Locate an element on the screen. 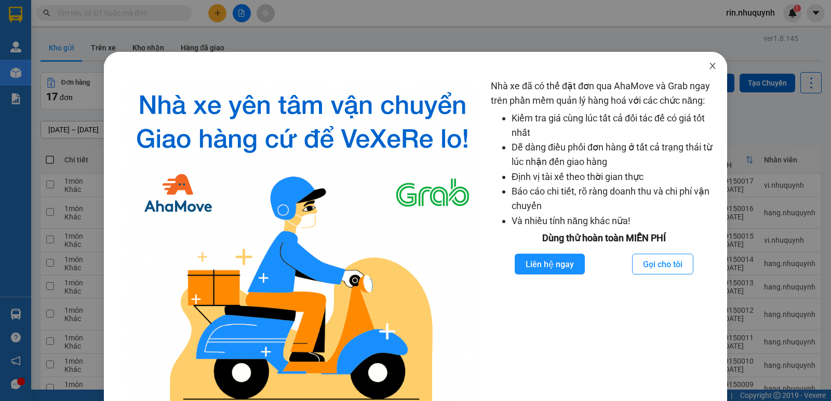 The width and height of the screenshot is (831, 401). button: Gọi cho tôi is located at coordinates (663, 264).